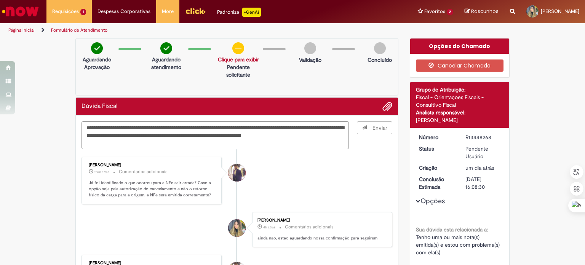 The width and height of the screenshot is (585, 265). What do you see at coordinates (238, 48) in the screenshot?
I see `img: circle-minus.png` at bounding box center [238, 48].